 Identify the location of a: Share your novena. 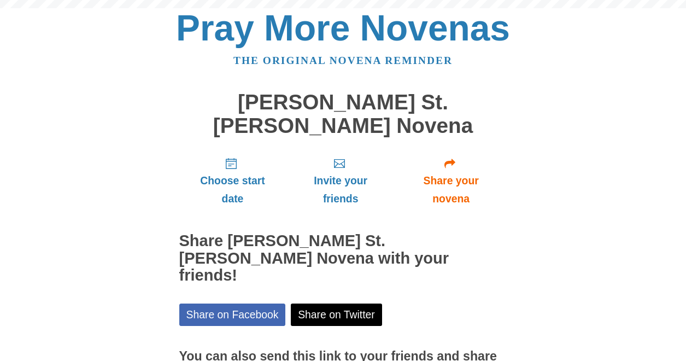
(451, 180).